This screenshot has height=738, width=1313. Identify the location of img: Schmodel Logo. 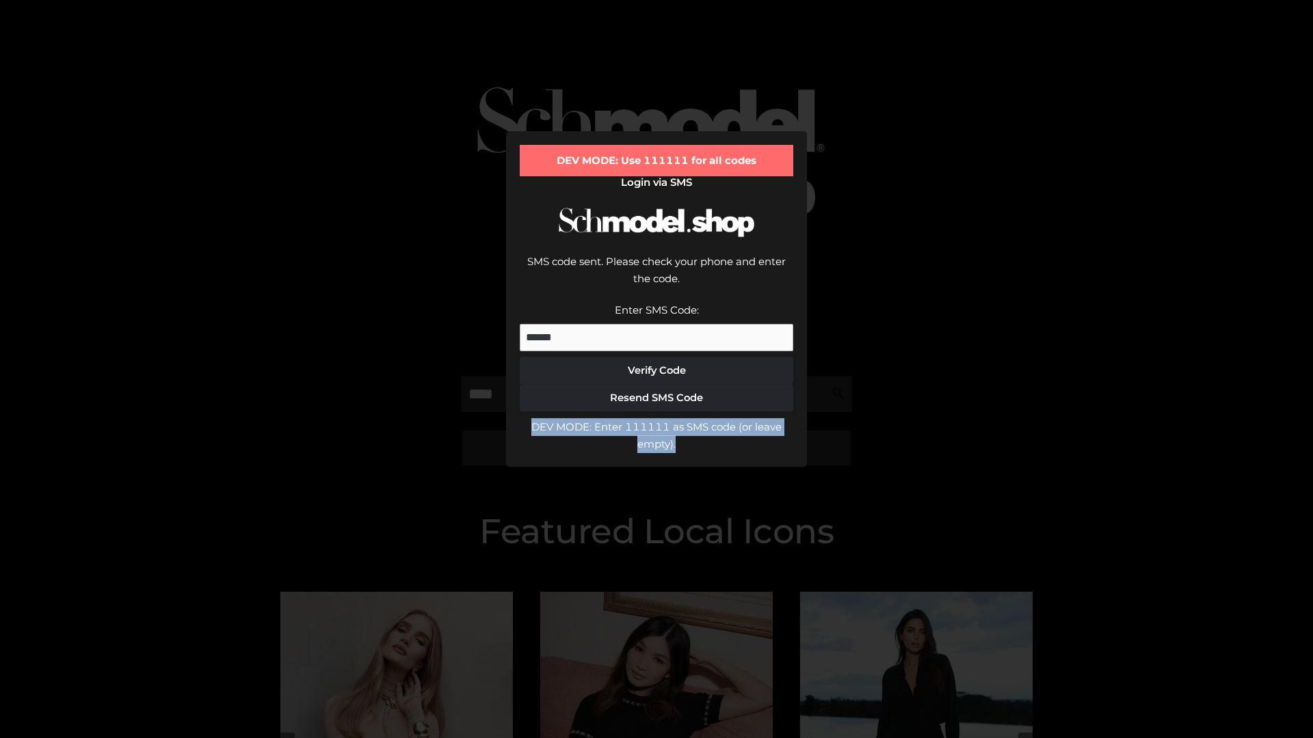
(656, 222).